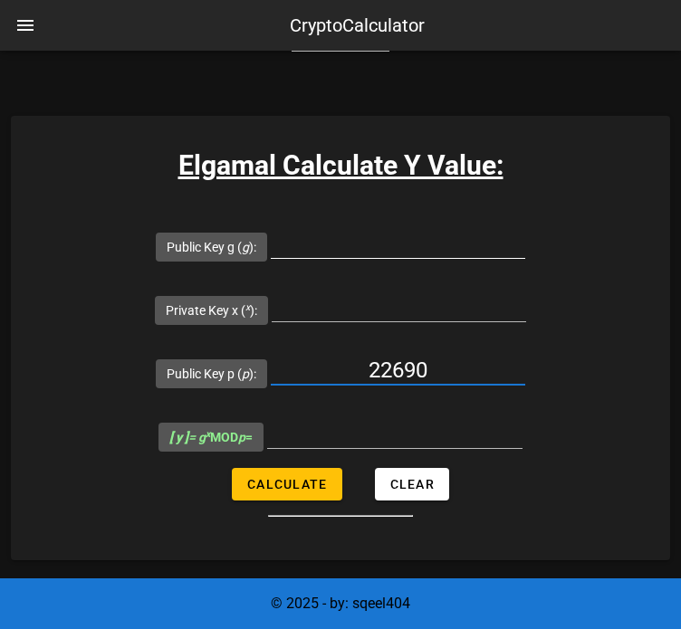 Image resolution: width=681 pixels, height=629 pixels. I want to click on label: Public Key g ( ):, so click(211, 247).